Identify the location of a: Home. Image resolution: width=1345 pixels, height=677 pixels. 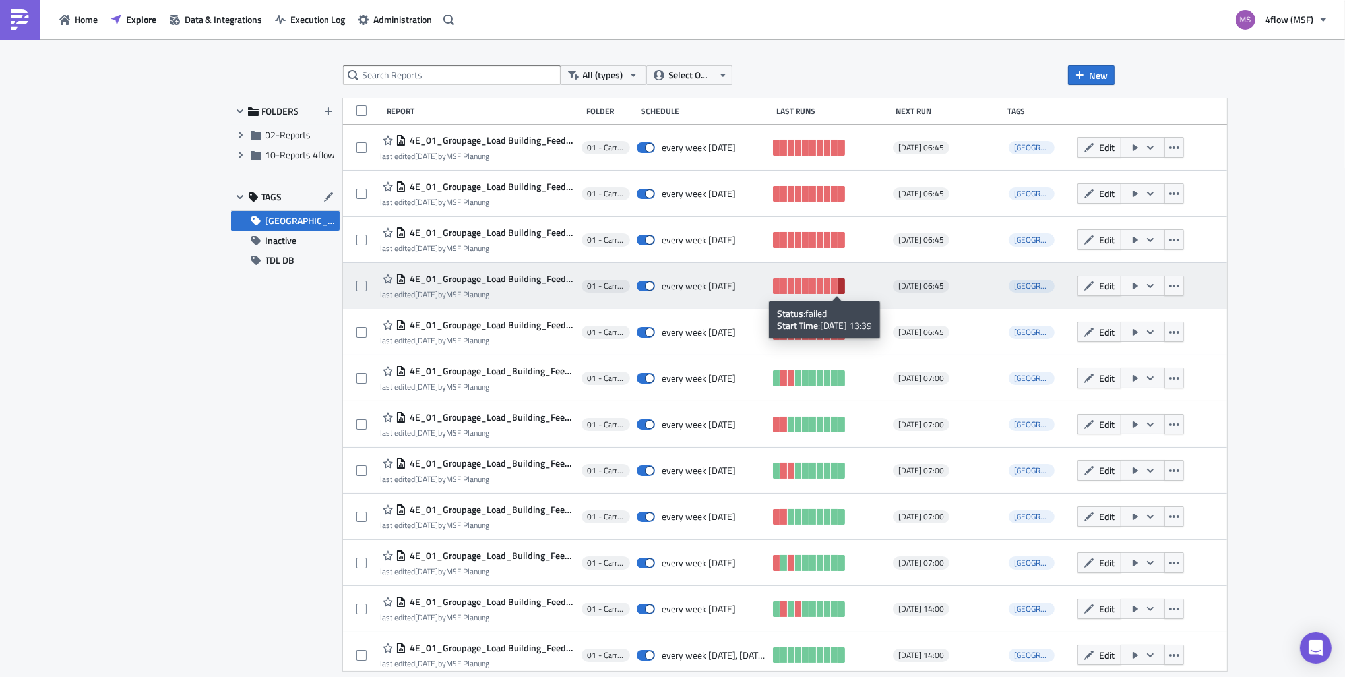
(78, 19).